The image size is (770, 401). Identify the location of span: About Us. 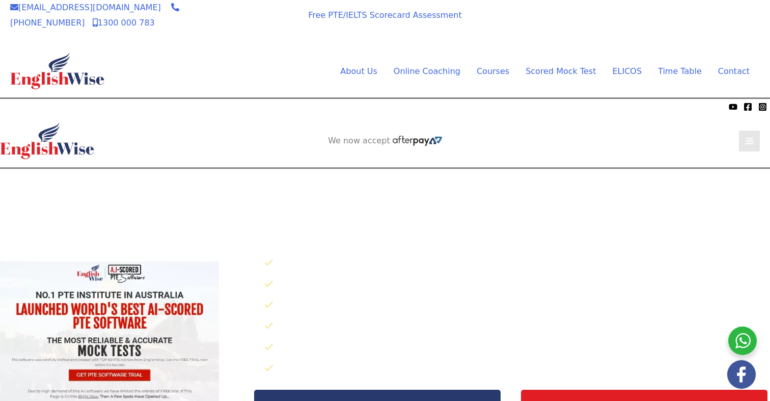
(359, 71).